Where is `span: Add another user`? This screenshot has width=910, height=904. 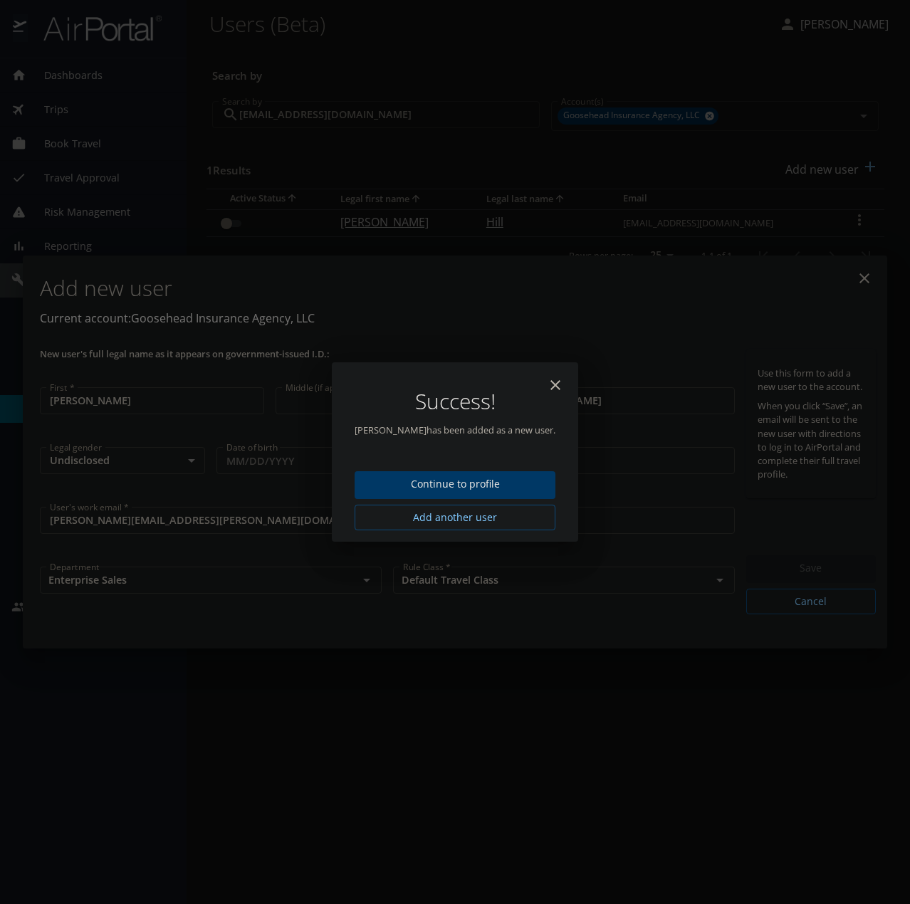
span: Add another user is located at coordinates (455, 517).